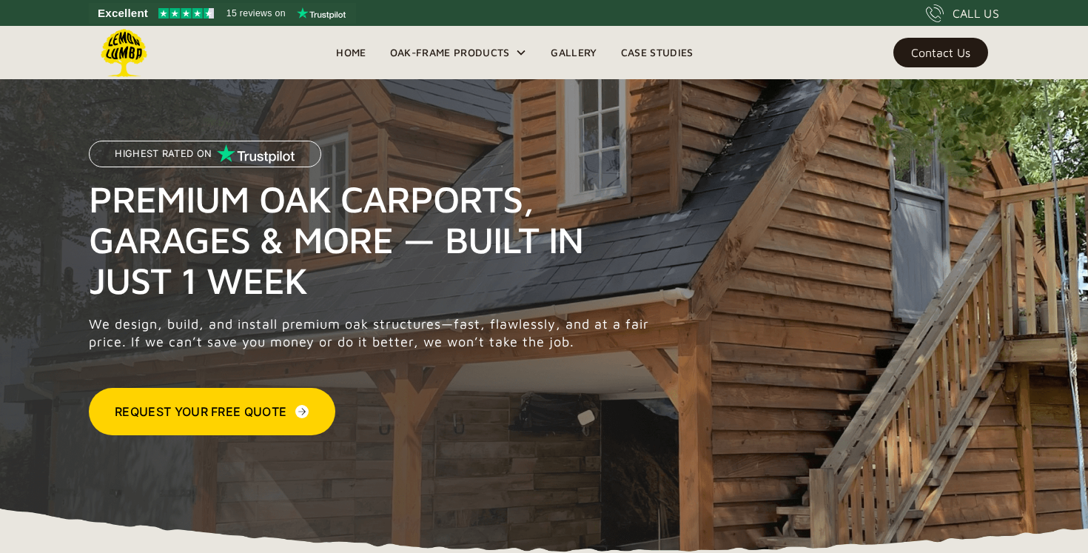 The height and width of the screenshot is (553, 1088). Describe the element at coordinates (321, 13) in the screenshot. I see `img: Trustpilot logo` at that location.